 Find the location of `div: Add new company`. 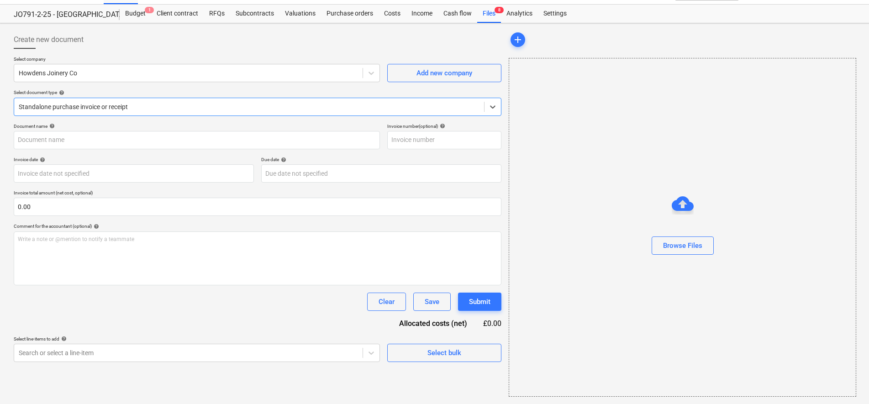

div: Add new company is located at coordinates (444, 73).